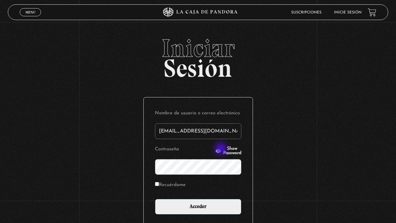 This screenshot has height=223, width=396. I want to click on span: Menu, so click(30, 12).